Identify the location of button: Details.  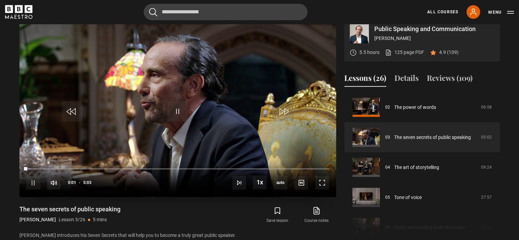
(406, 79).